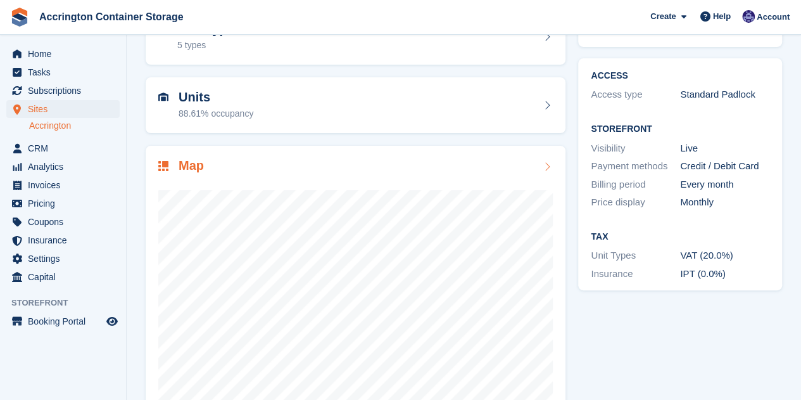 The image size is (801, 400). What do you see at coordinates (111, 16) in the screenshot?
I see `a: Accrington Container Storage` at bounding box center [111, 16].